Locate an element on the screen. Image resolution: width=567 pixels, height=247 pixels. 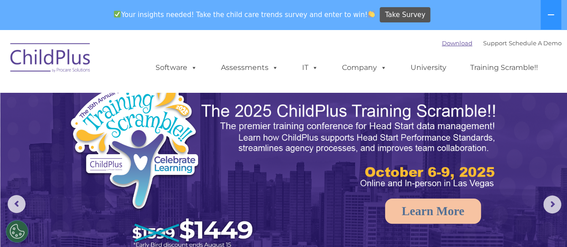
span: Your insights needed! Take the child care trends survey and enter to win! is located at coordinates (244, 14).